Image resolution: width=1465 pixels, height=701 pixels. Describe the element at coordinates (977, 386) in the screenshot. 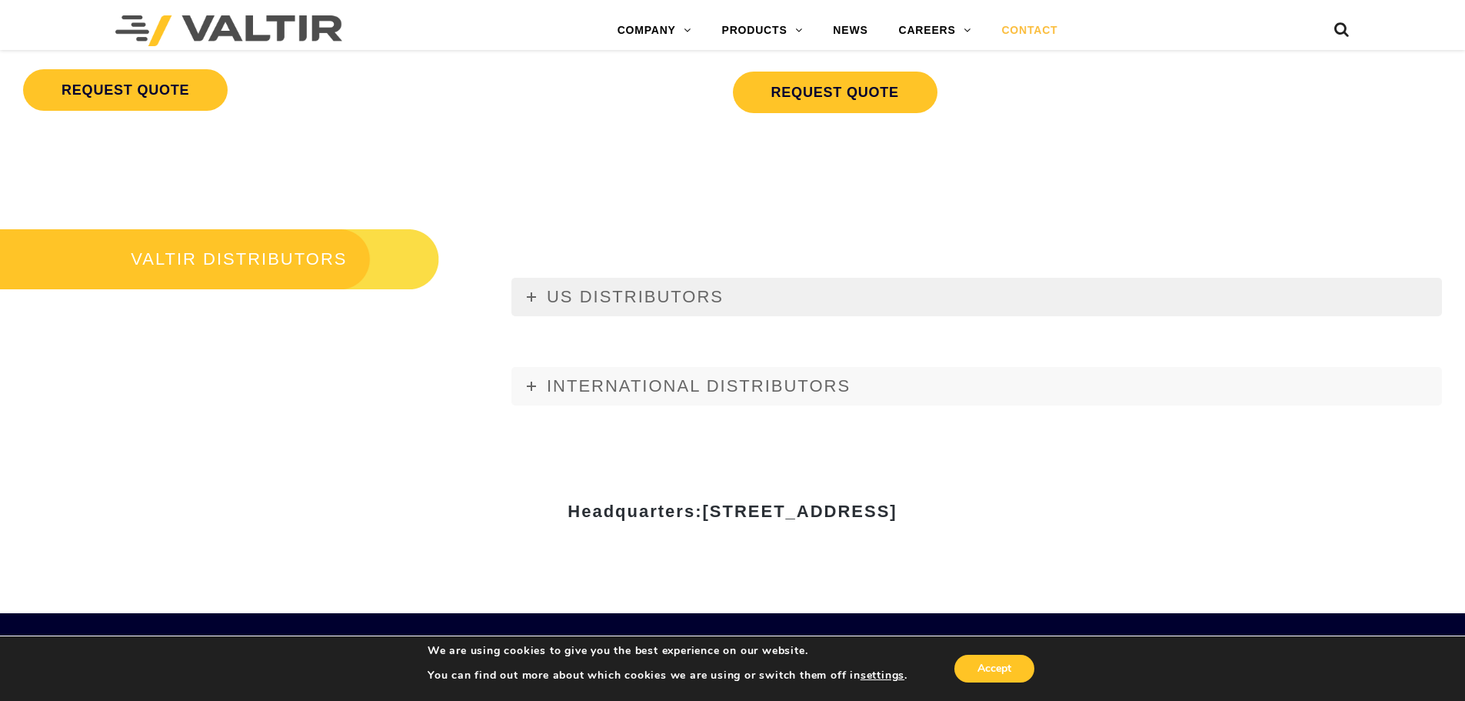

I see `a: INTERNATIONAL DISTRIBUTORS` at that location.